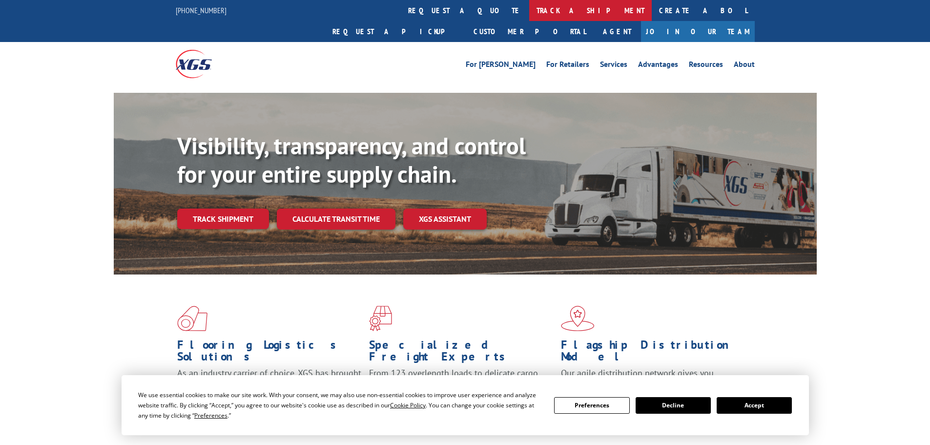  What do you see at coordinates (698, 31) in the screenshot?
I see `a: Join Our Team` at bounding box center [698, 31].